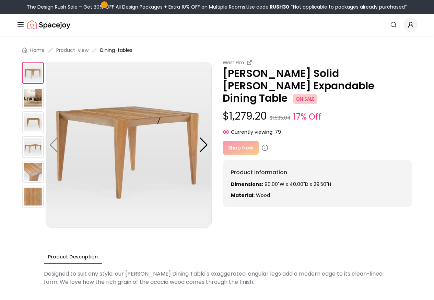 This screenshot has height=300, width=434. Describe the element at coordinates (305, 99) in the screenshot. I see `span: ON SALE` at that location.